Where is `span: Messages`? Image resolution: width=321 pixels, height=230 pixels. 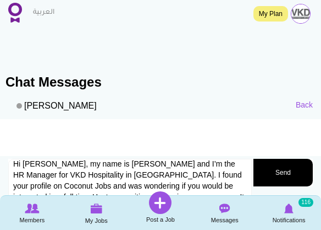 span: Messages is located at coordinates (225, 220).